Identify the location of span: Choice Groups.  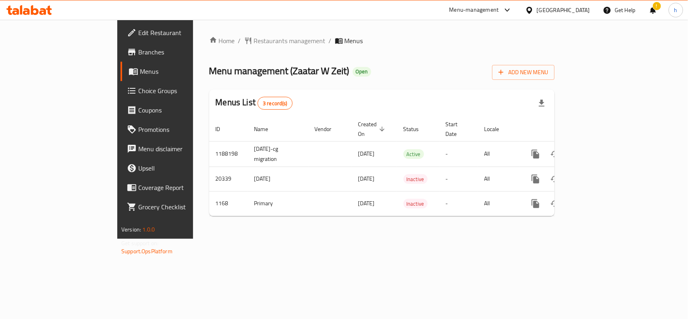
(182, 91).